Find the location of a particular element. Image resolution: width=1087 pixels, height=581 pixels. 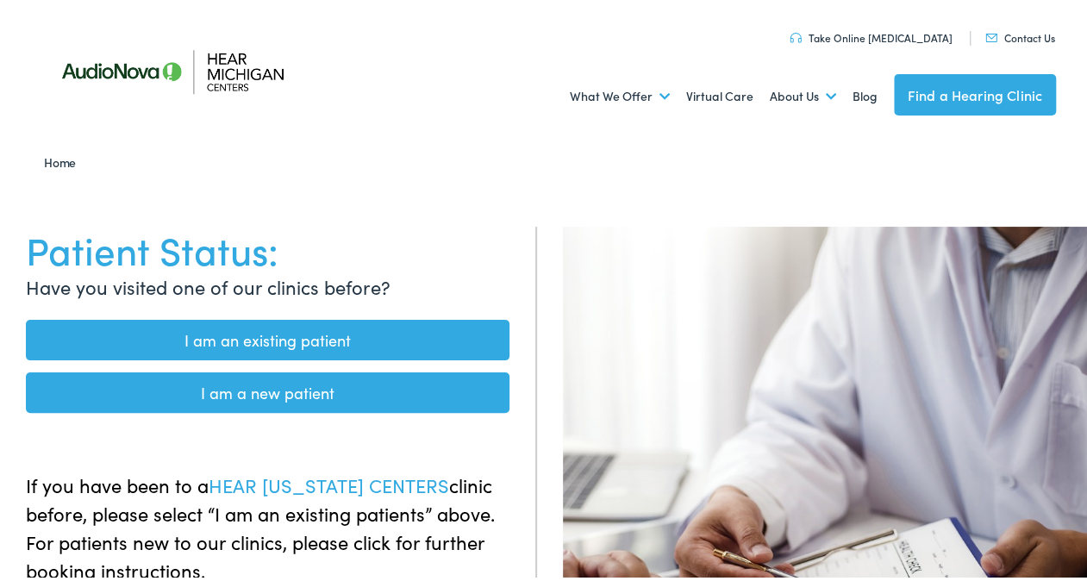

a: I am a new patient is located at coordinates (267, 389).